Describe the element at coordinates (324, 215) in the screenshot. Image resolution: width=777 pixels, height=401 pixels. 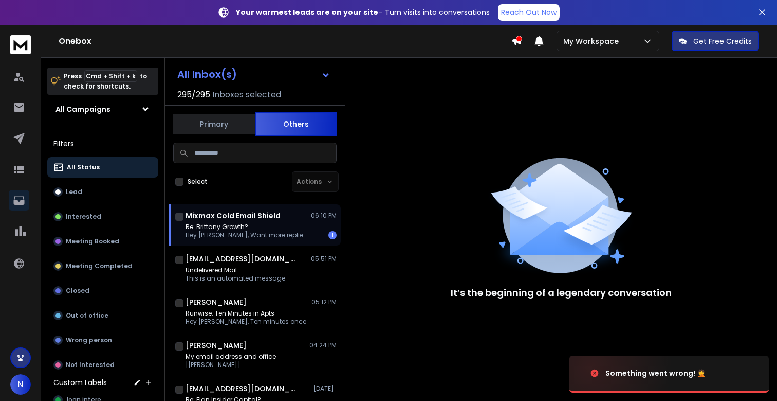
I see `p: 06:10 PM` at that location.